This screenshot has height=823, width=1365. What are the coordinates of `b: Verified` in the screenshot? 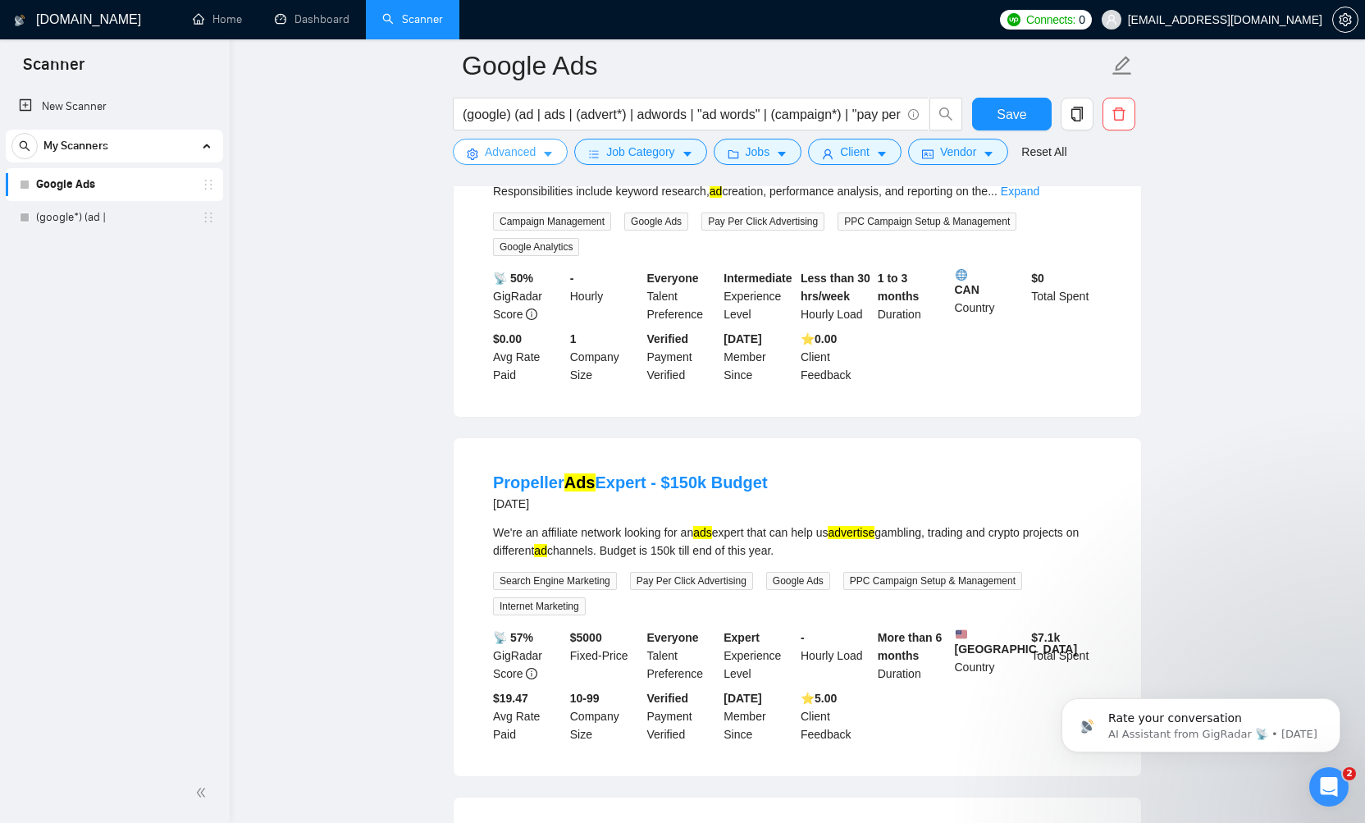 It's located at (668, 698).